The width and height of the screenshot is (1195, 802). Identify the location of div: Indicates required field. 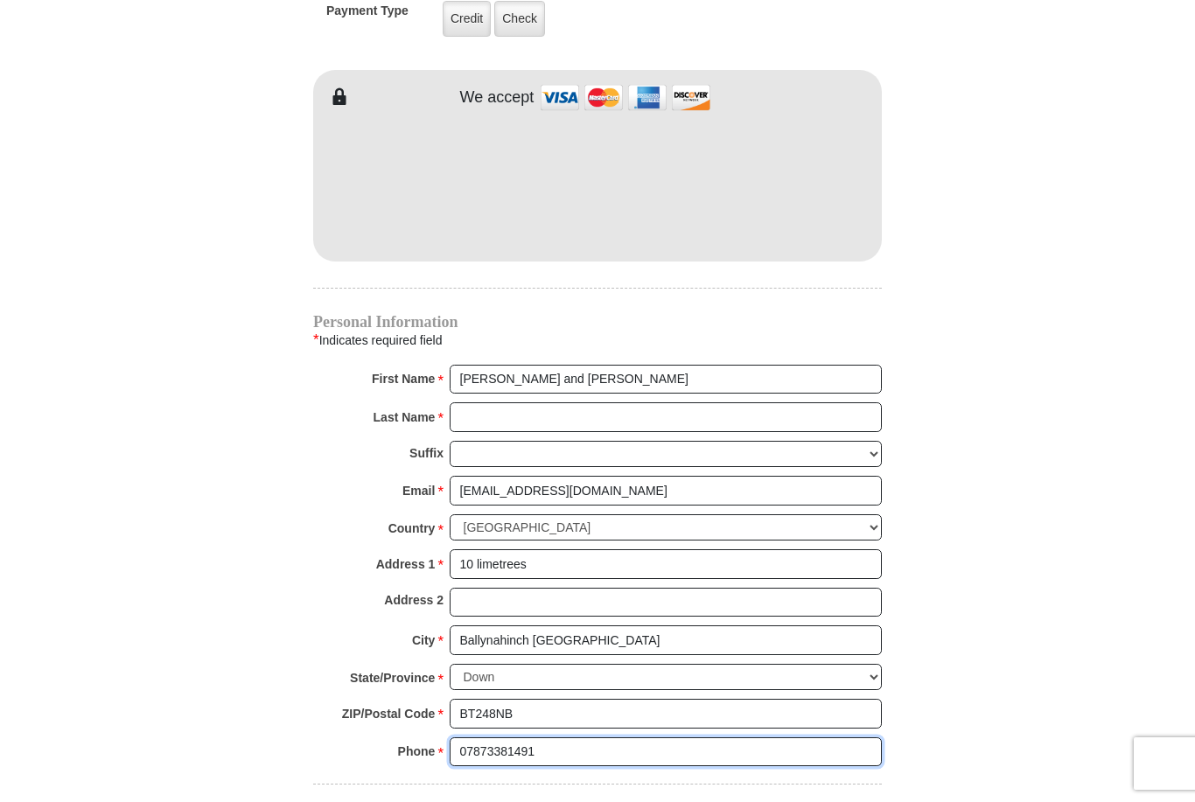
(597, 340).